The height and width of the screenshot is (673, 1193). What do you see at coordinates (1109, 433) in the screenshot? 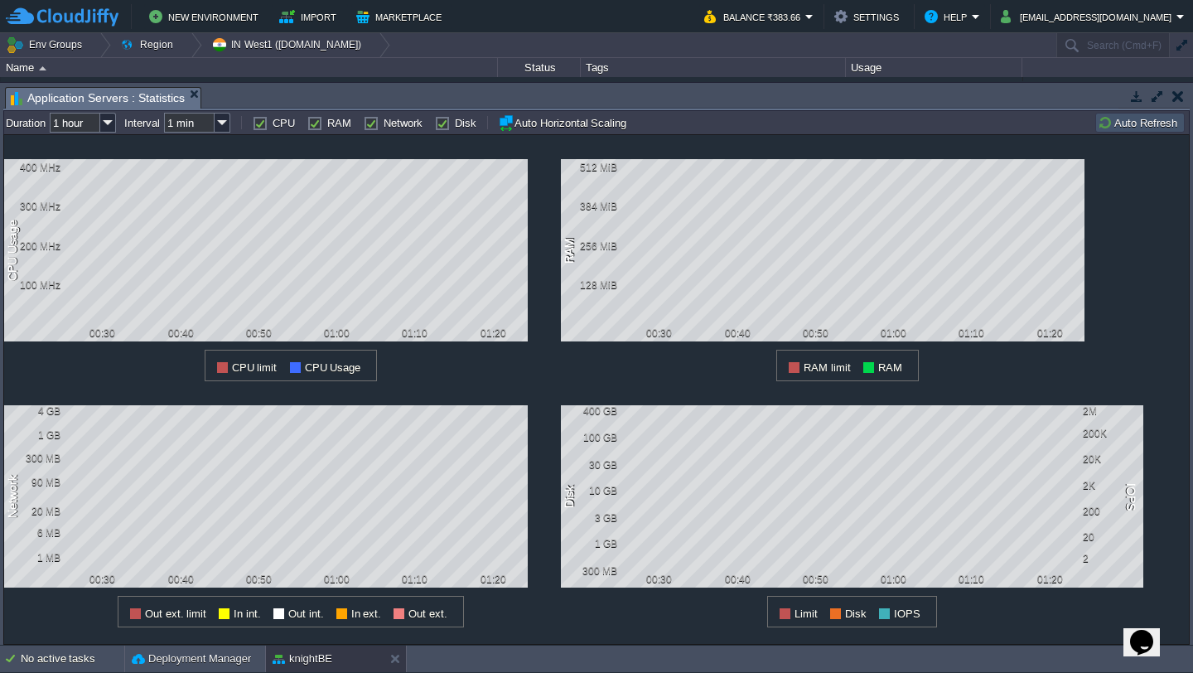
I see `div: 200K` at bounding box center [1109, 433].